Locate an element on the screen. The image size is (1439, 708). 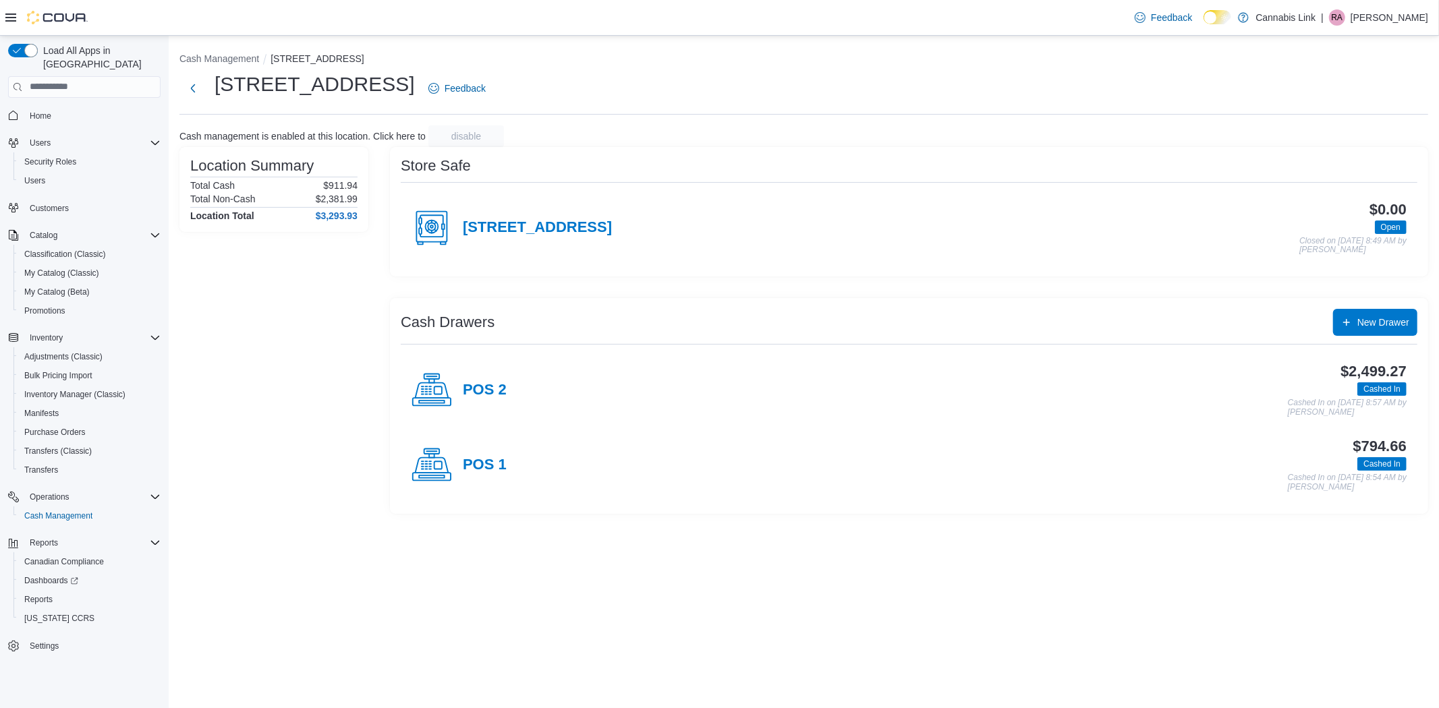
span: Canadian Compliance is located at coordinates (64, 562).